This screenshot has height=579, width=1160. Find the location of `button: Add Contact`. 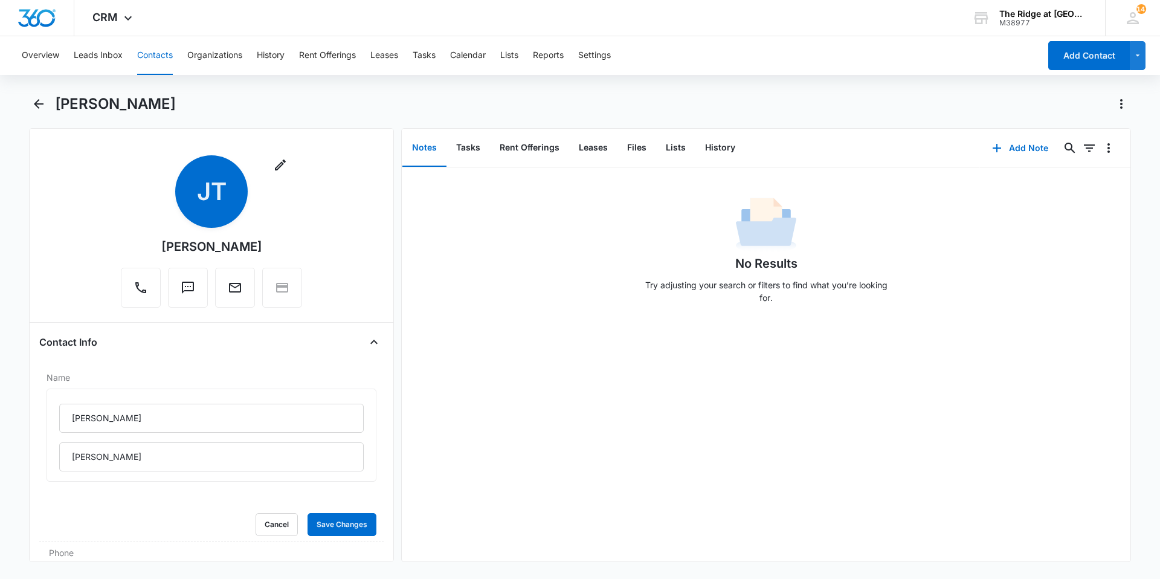

button: Add Contact is located at coordinates (1088, 56).